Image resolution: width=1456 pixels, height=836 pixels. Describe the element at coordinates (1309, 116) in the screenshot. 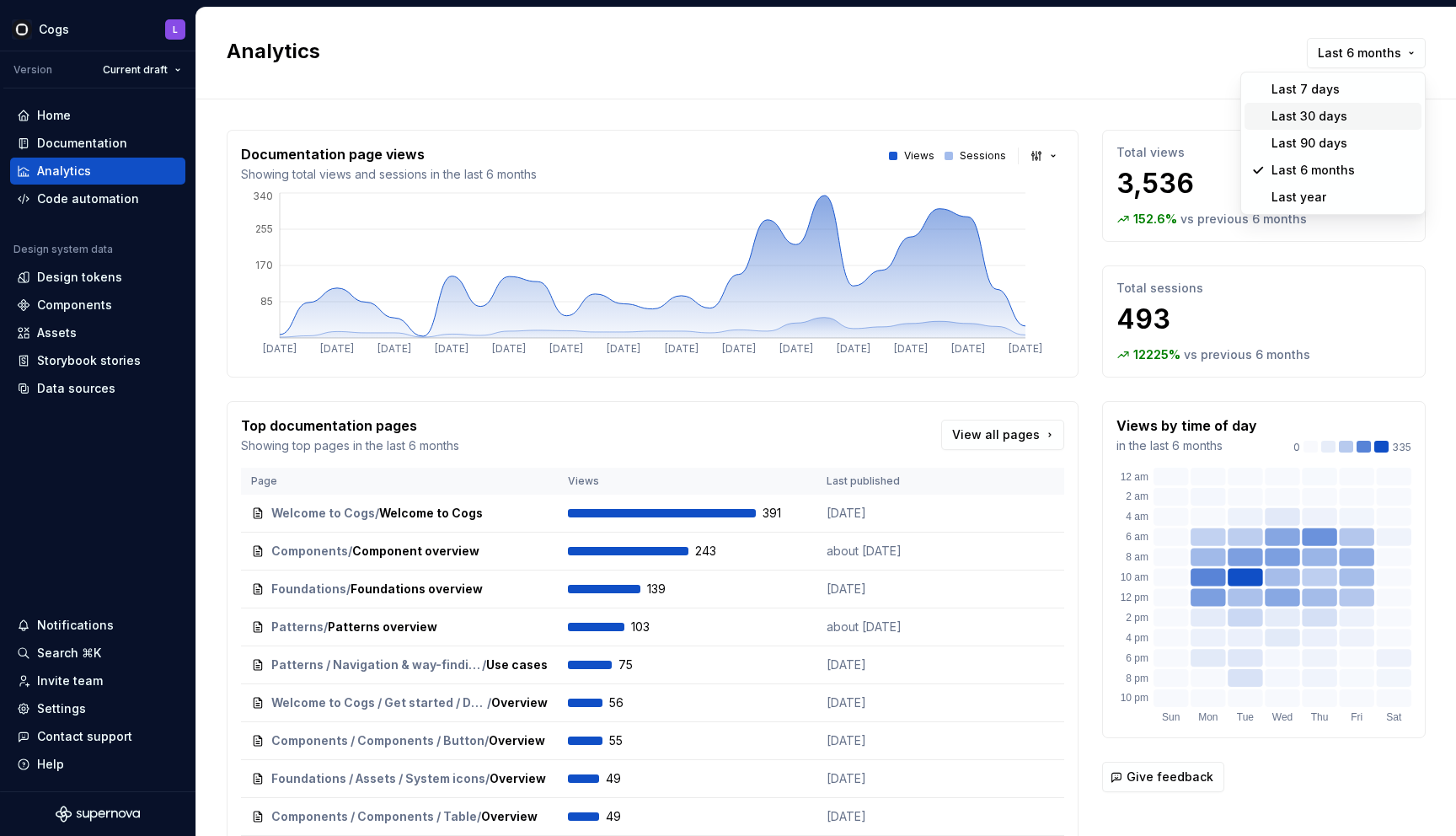

I see `div: Last 30 days` at that location.